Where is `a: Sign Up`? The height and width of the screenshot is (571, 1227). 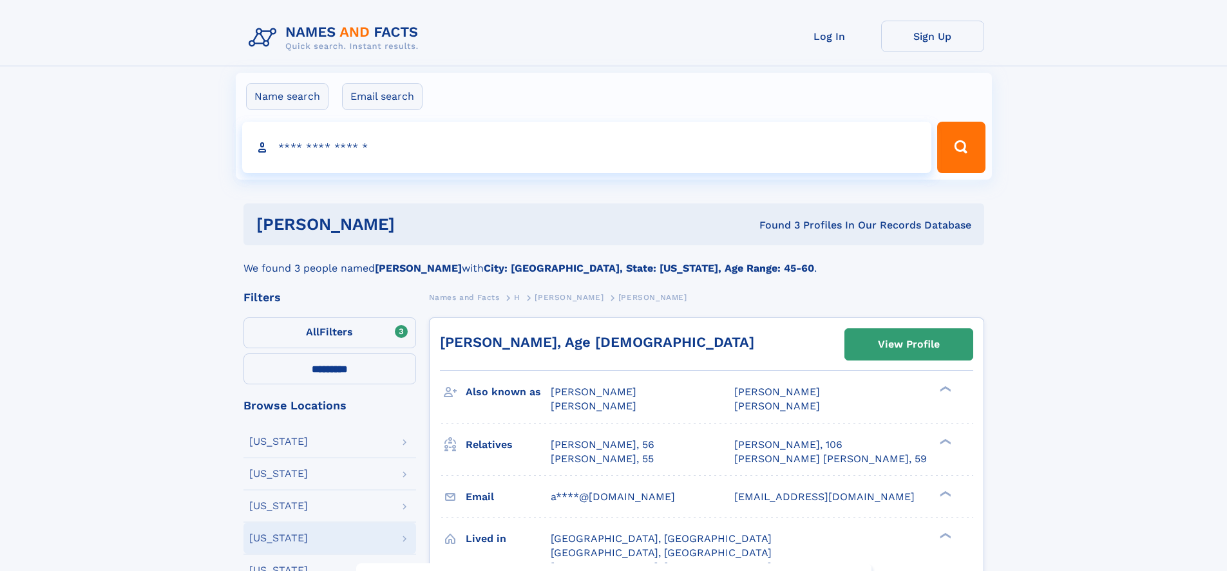 a: Sign Up is located at coordinates (933, 36).